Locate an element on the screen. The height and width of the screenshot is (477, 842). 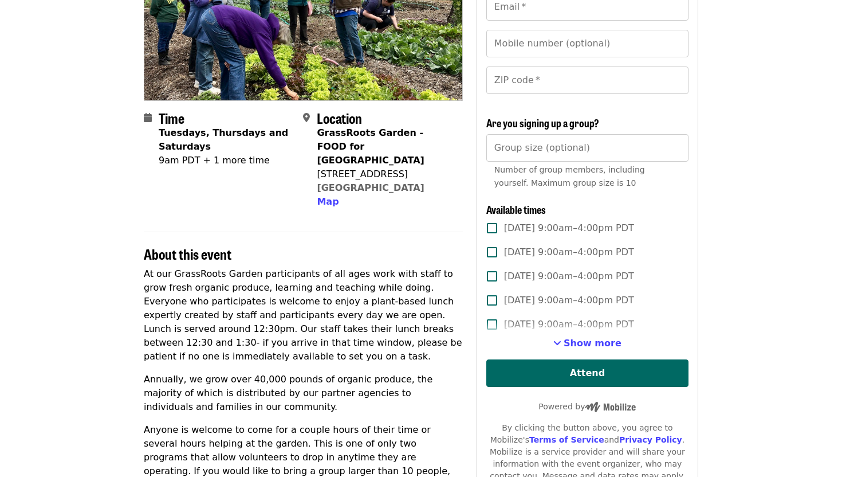
p: Annually, we grow over 40,000 pounds of organic produce, the majority of which is distributed by ... is located at coordinates (303, 393).